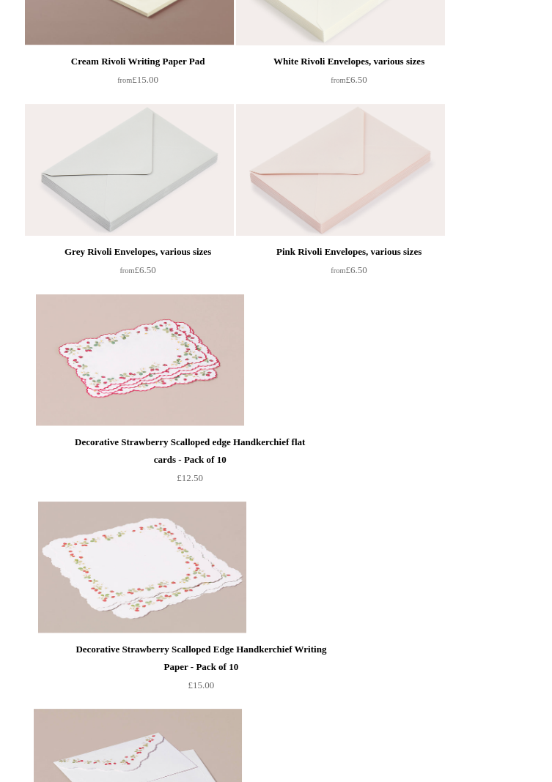 This screenshot has width=552, height=782. I want to click on span: £12.50, so click(190, 478).